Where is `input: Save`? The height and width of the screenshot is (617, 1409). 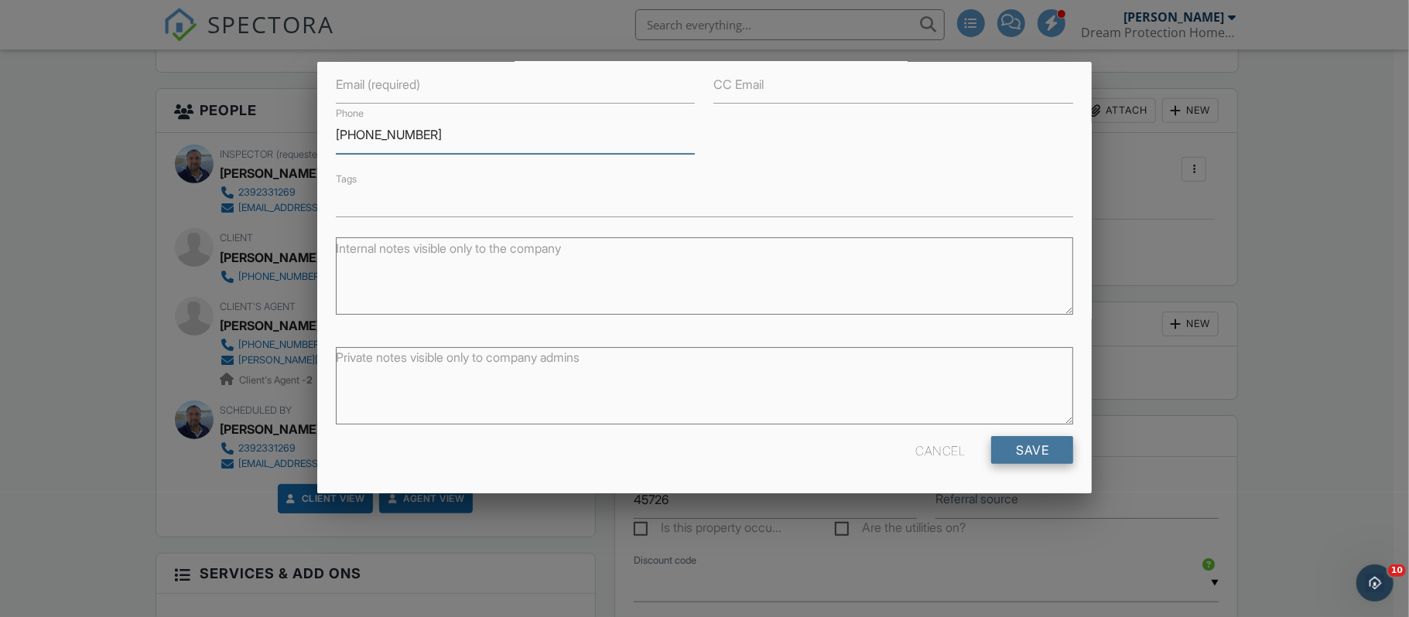
input: Save is located at coordinates (1032, 450).